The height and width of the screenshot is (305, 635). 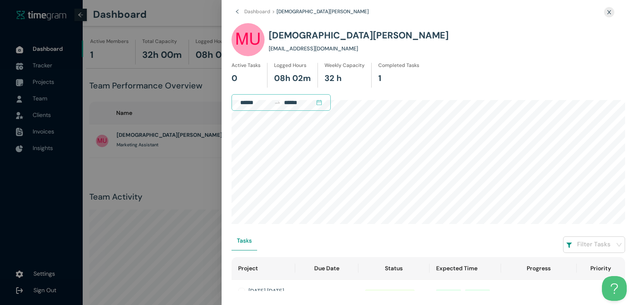 I want to click on th: Due Date, so click(x=327, y=268).